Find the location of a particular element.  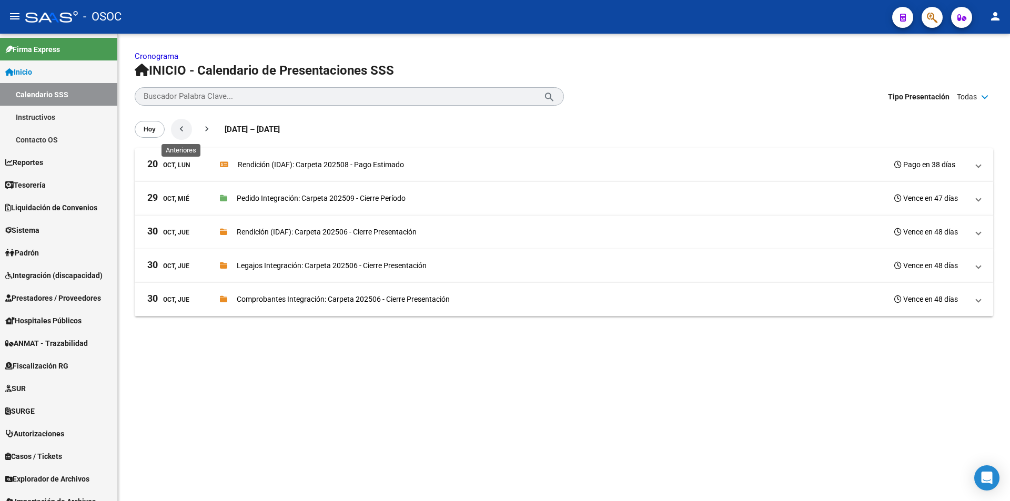

span: Fiscalización RG is located at coordinates (37, 366).